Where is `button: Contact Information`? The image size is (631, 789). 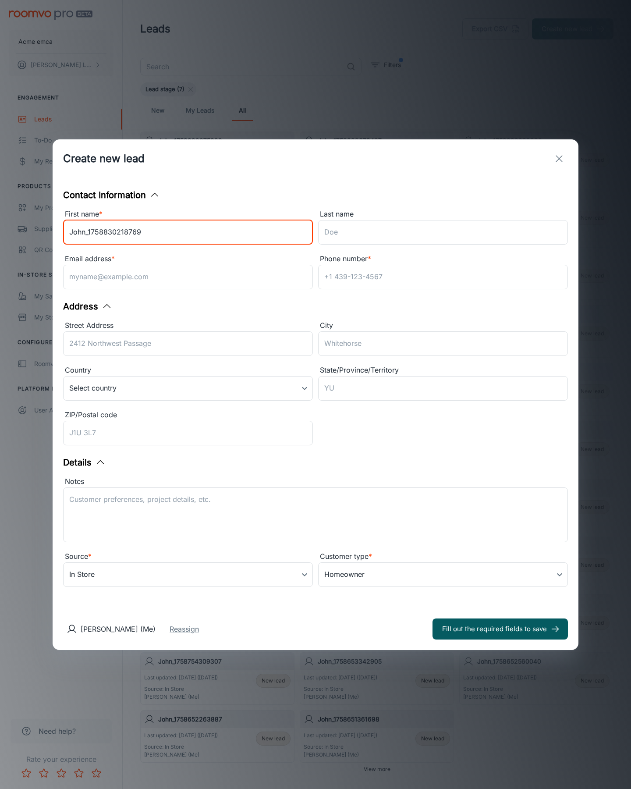
button: Contact Information is located at coordinates (111, 195).